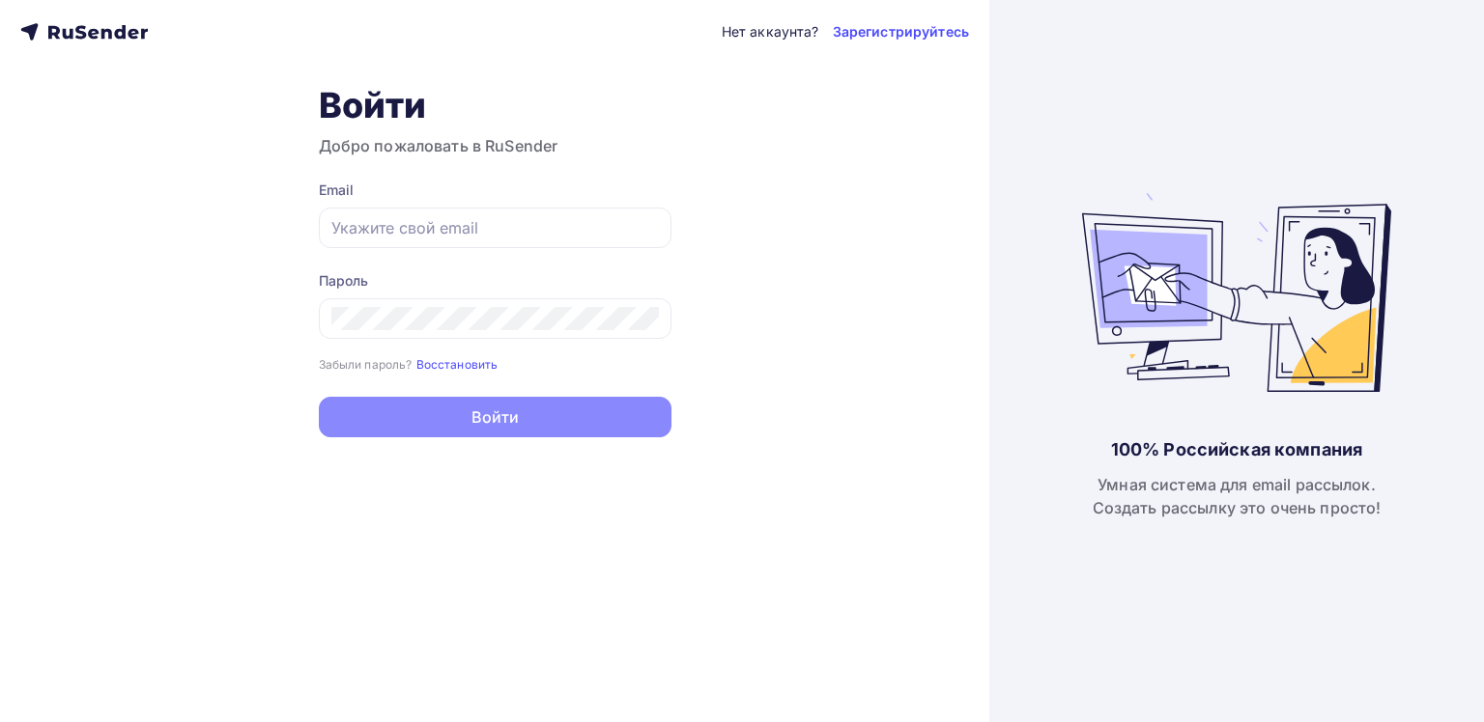 This screenshot has height=722, width=1484. I want to click on small: Забыли пароль?, so click(365, 364).